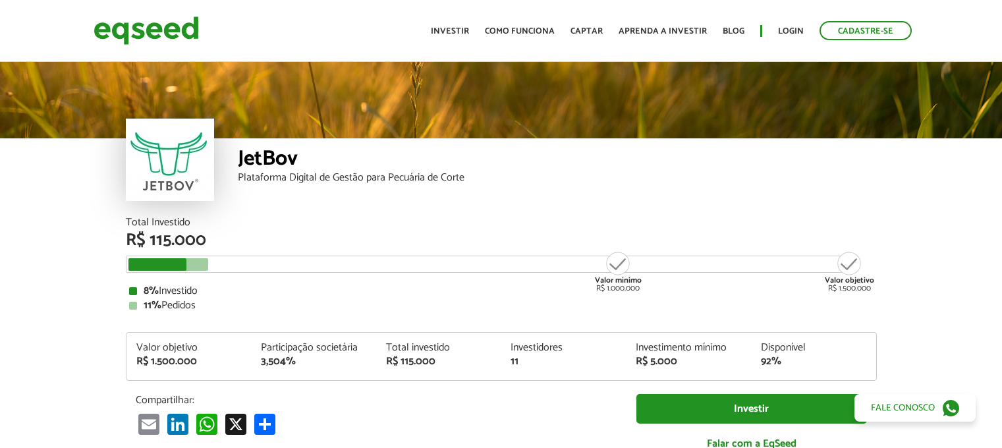 The image size is (1002, 448). Describe the element at coordinates (151, 291) in the screenshot. I see `strong: 8%` at that location.